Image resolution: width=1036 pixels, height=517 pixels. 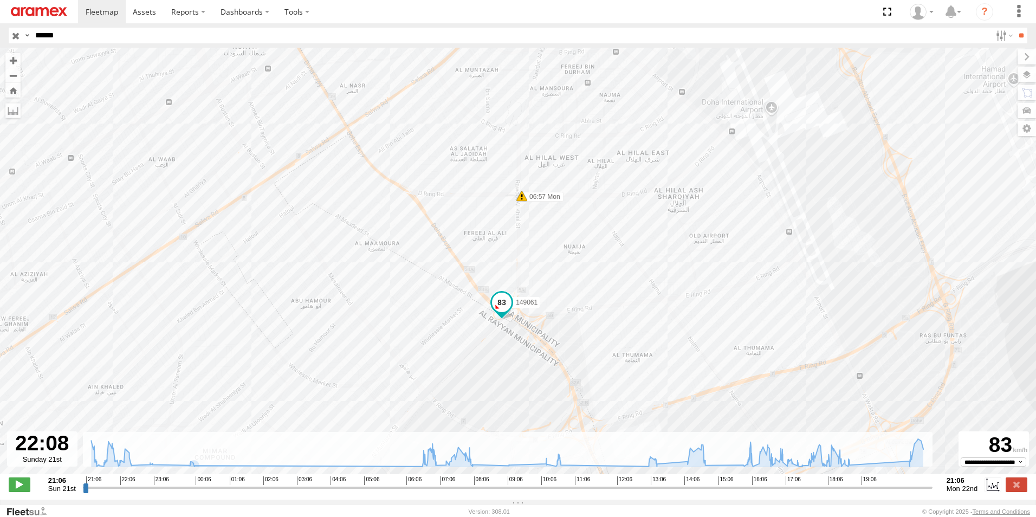 I want to click on span: 08:06, so click(x=482, y=481).